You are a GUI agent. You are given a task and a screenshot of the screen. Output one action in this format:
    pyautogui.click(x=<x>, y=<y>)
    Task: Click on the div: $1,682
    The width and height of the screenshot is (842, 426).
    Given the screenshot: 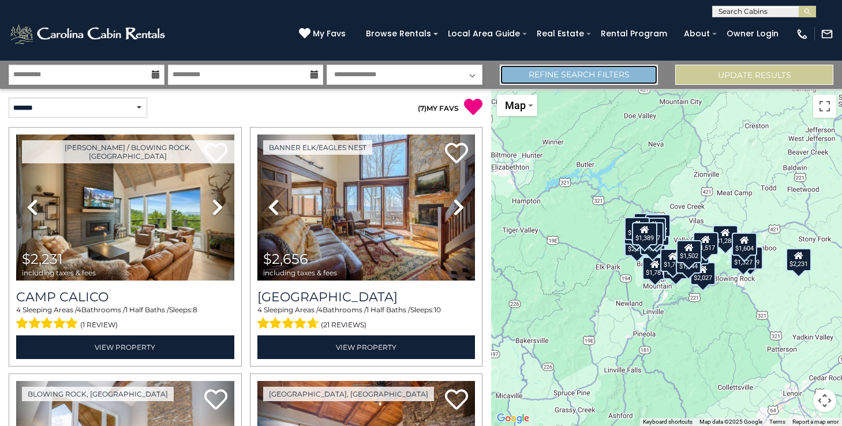 What is the action you would take?
    pyautogui.click(x=637, y=228)
    